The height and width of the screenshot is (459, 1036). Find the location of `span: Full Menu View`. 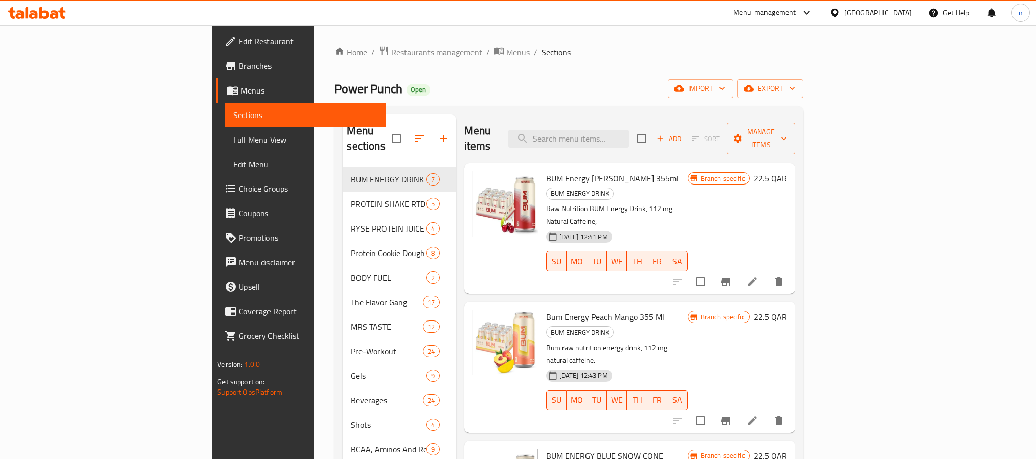

span: Full Menu View is located at coordinates (305, 140).